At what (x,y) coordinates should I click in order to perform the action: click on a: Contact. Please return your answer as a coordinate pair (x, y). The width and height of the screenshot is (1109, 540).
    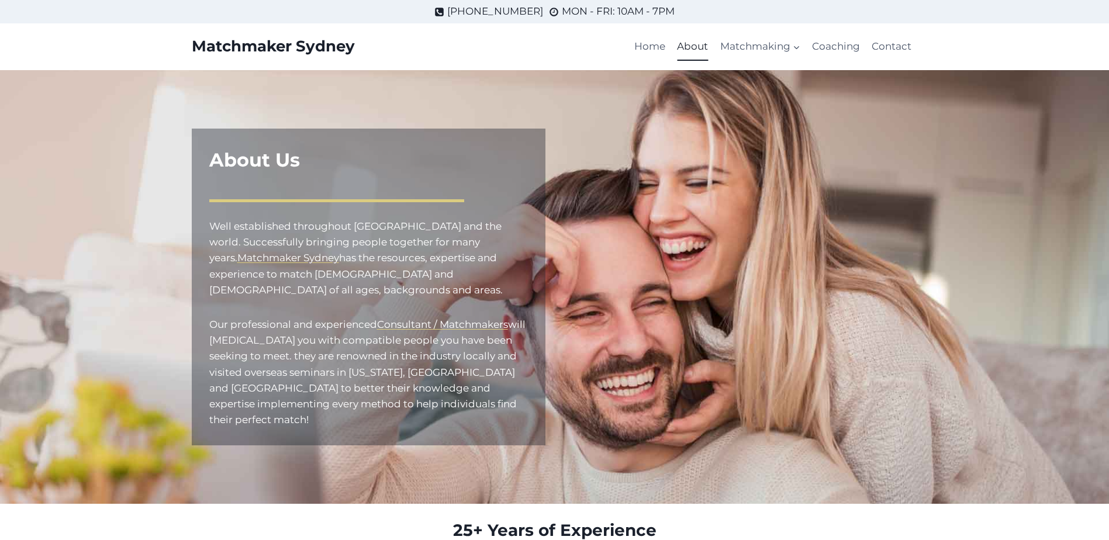
    Looking at the image, I should click on (891, 47).